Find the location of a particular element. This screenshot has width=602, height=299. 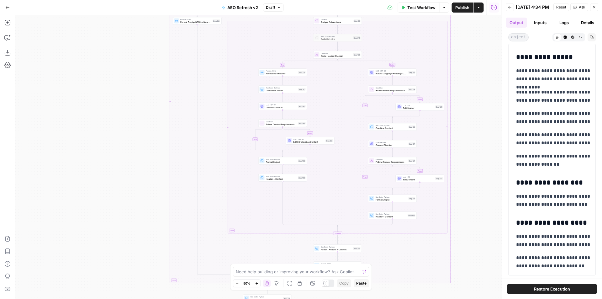

button: Copy is located at coordinates (344, 283).